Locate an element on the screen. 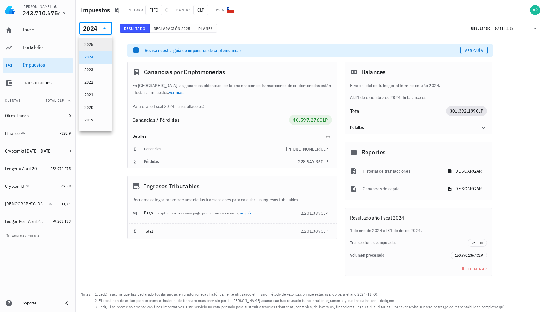  span: 49,58 is located at coordinates (66, 186).